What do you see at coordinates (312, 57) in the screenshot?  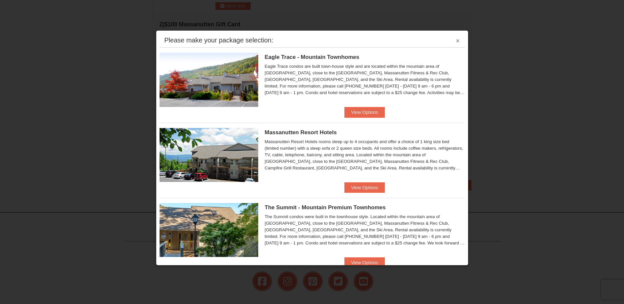 I see `span: Eagle Trace - Mountain Townhomes` at bounding box center [312, 57].